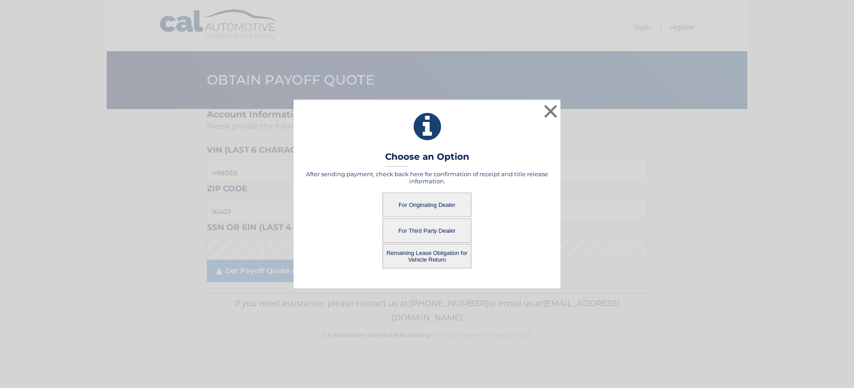  Describe the element at coordinates (427, 178) in the screenshot. I see `h5: After sending payment, check back here for confirmation of receipt and title release information.` at that location.